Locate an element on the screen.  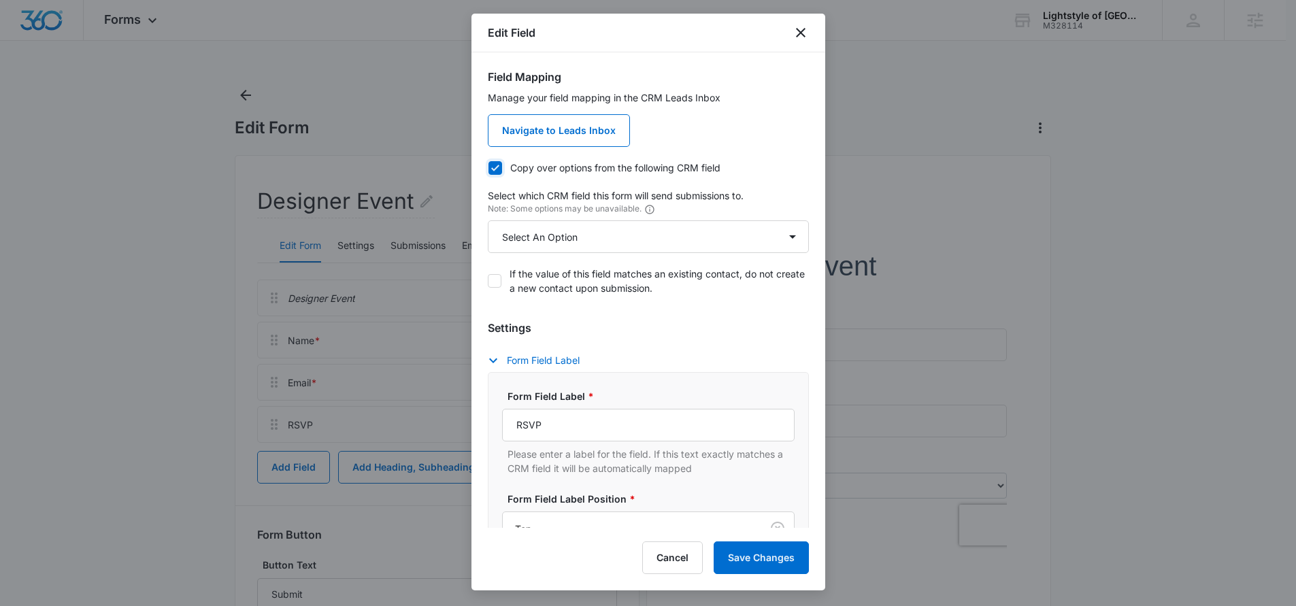
a: Navigate to Leads Inbox is located at coordinates (558, 131).